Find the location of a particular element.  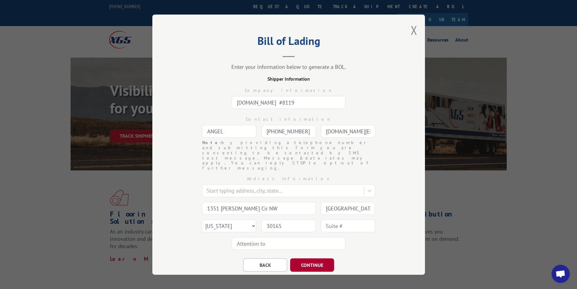

div: Enter your information below to generate a BOL. is located at coordinates (289, 67).